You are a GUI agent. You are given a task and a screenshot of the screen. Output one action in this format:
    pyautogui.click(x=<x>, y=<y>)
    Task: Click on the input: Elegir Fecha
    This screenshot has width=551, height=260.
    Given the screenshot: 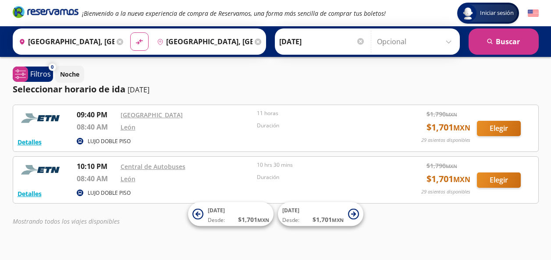 What is the action you would take?
    pyautogui.click(x=322, y=42)
    